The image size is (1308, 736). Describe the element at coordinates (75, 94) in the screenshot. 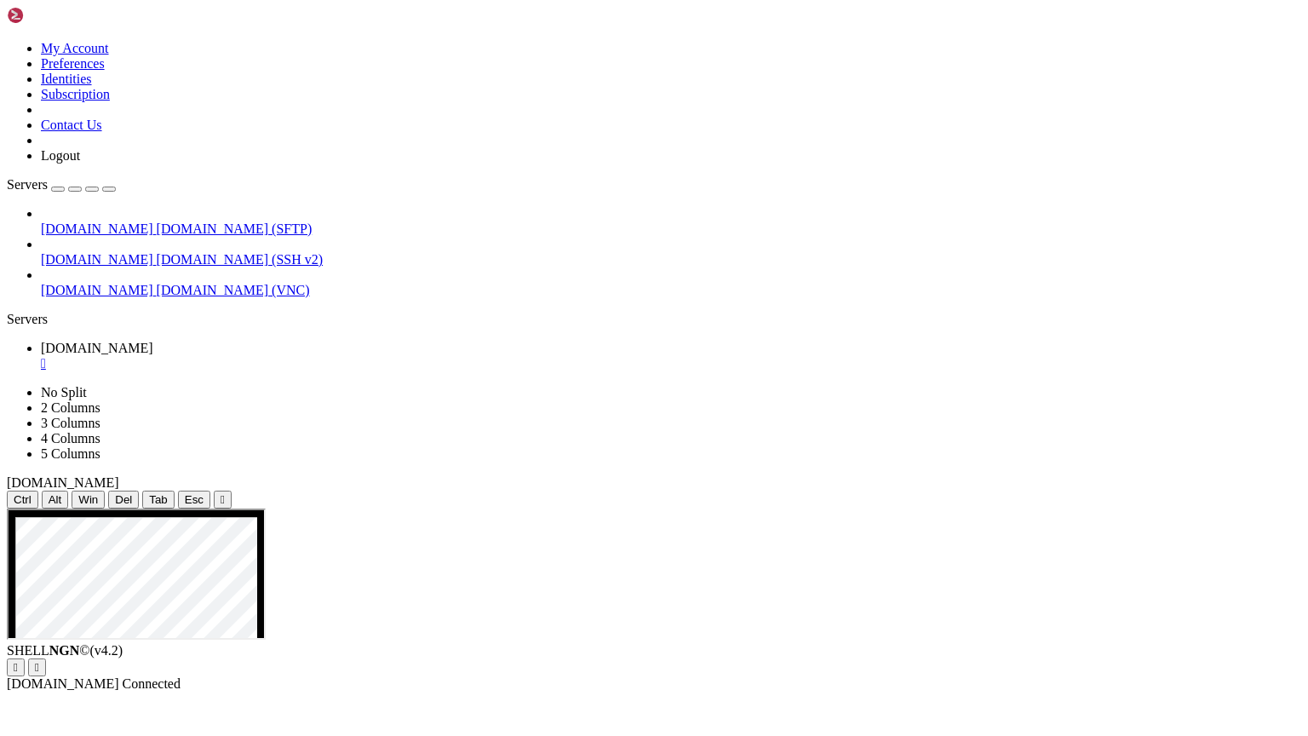

I see `a: Subscription` at that location.